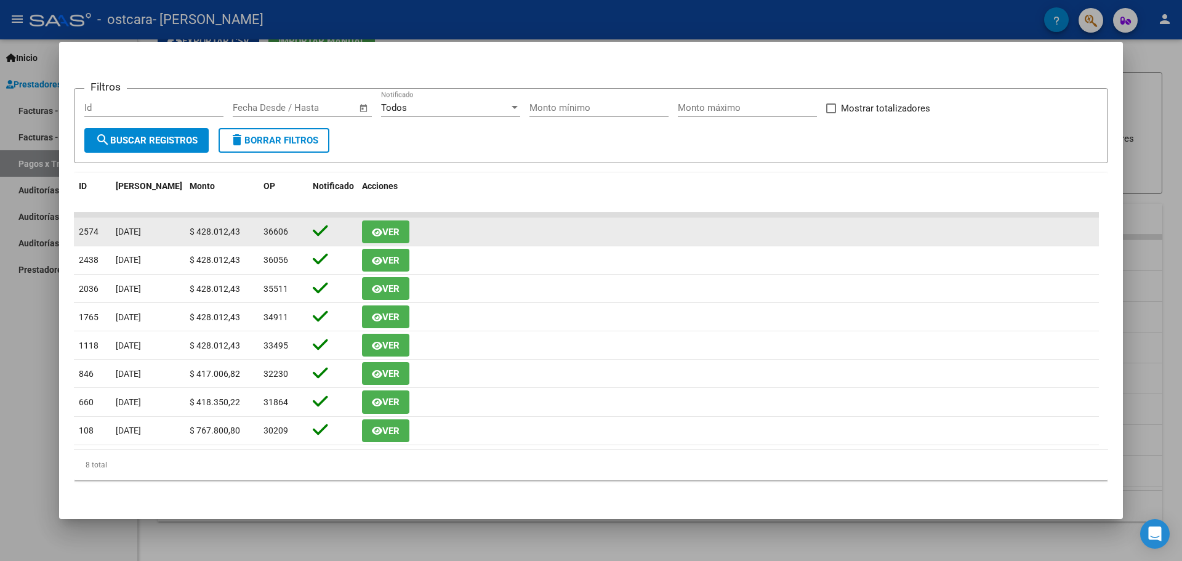 The image size is (1182, 561). I want to click on datatable-header-cell: OP, so click(283, 193).